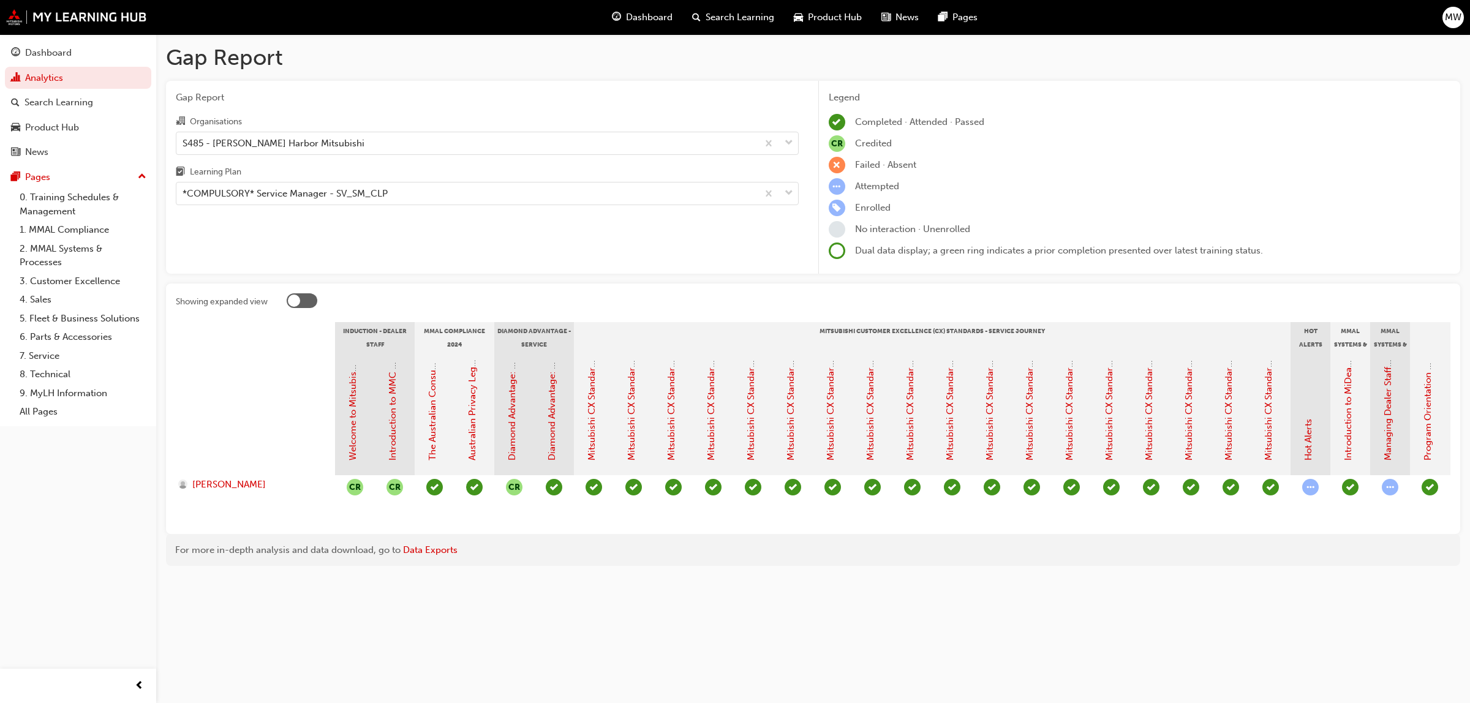  Describe the element at coordinates (740, 17) in the screenshot. I see `span: Search Learning` at that location.